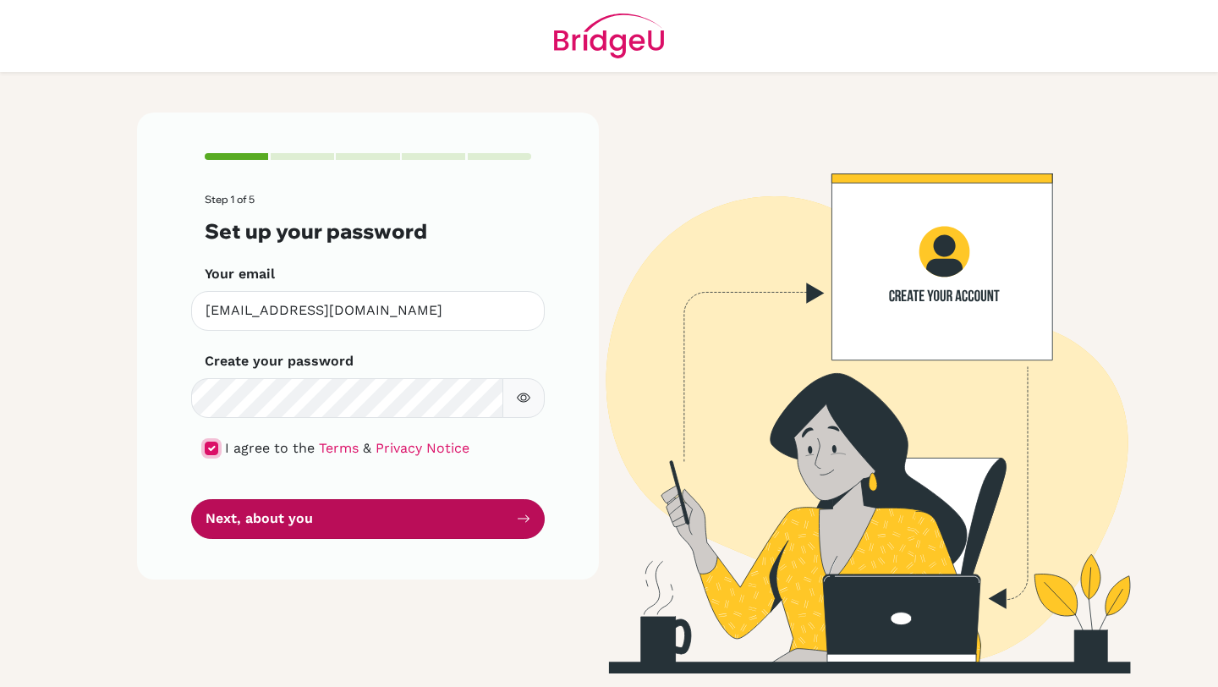  I want to click on a: Privacy Notice, so click(422, 448).